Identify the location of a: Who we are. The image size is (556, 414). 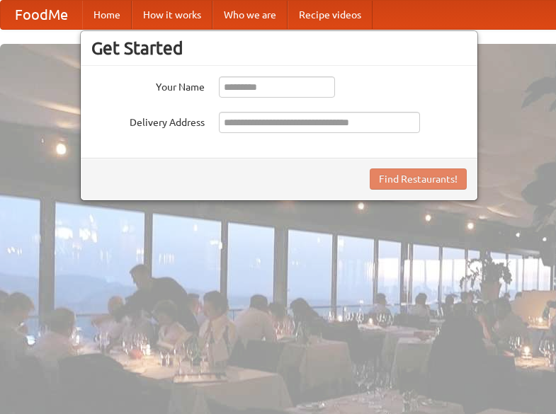
(250, 15).